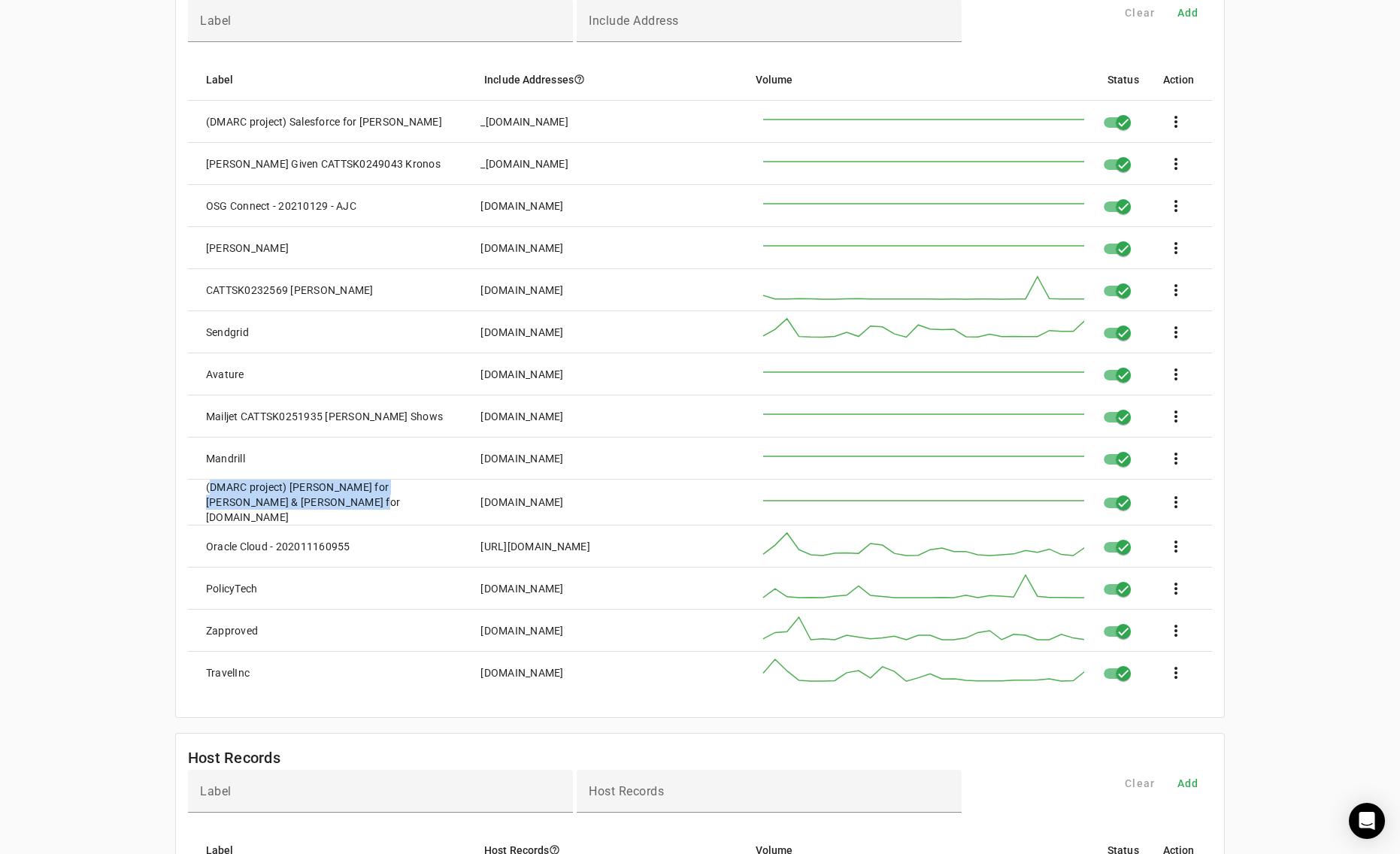 Image resolution: width=1400 pixels, height=854 pixels. Describe the element at coordinates (1188, 783) in the screenshot. I see `button: Add` at that location.